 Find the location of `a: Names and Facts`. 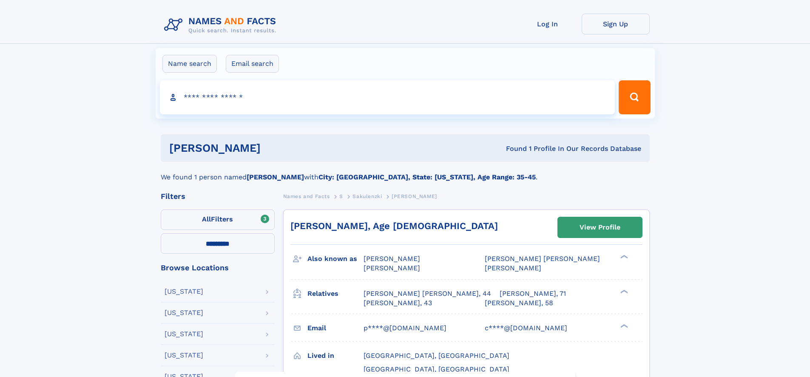

a: Names and Facts is located at coordinates (306, 196).